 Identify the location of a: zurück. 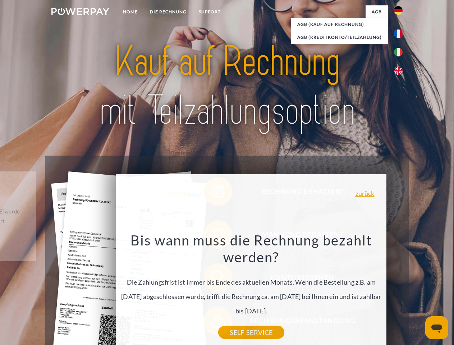
(365, 193).